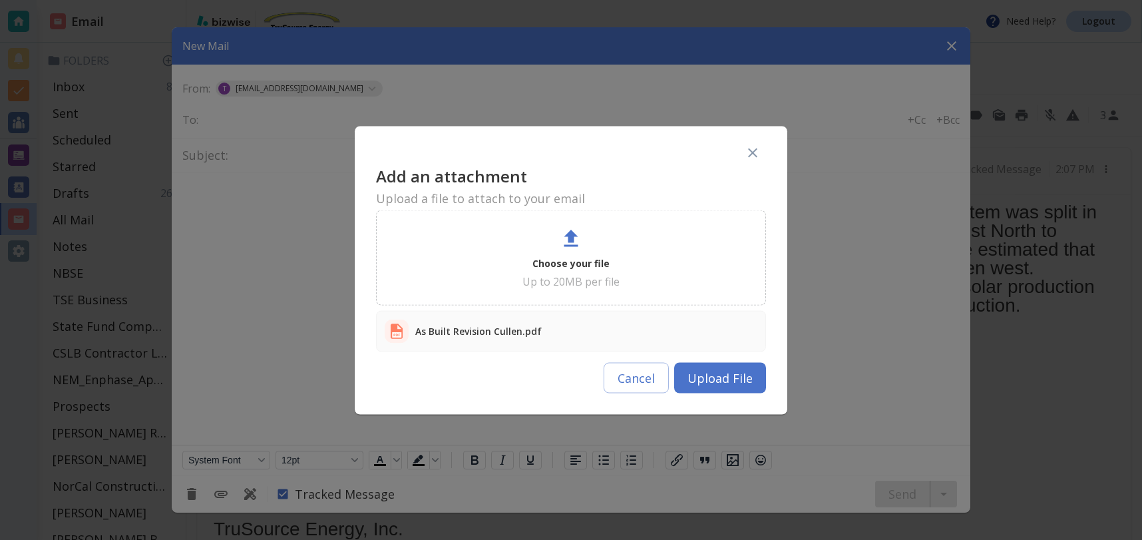  I want to click on button: Upload File, so click(720, 377).